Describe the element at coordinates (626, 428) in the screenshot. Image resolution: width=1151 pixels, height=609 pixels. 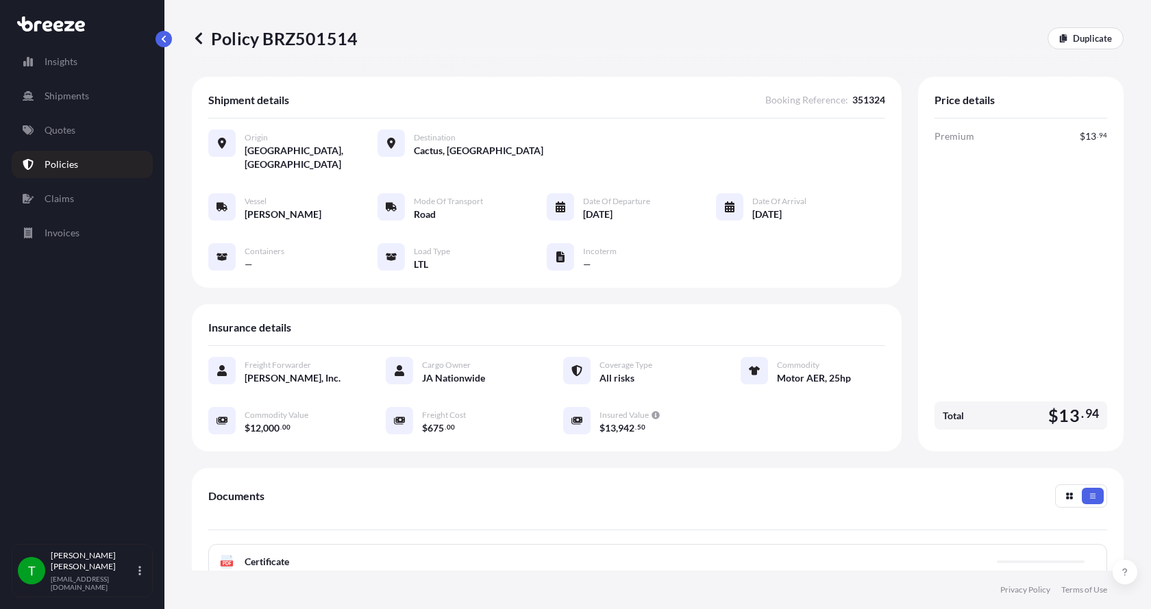
I see `span: 942` at that location.